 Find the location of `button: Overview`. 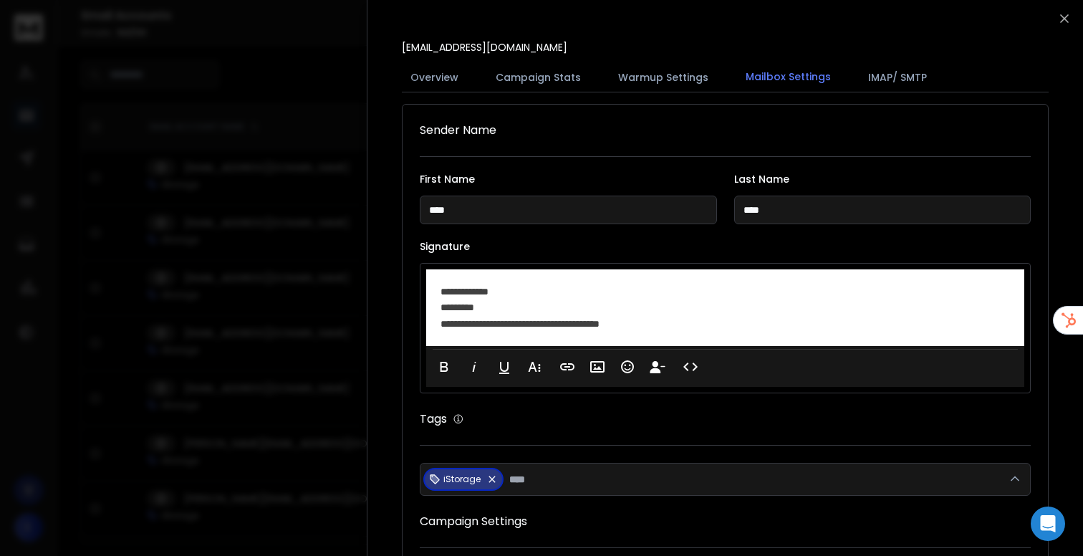

button: Overview is located at coordinates (434, 77).